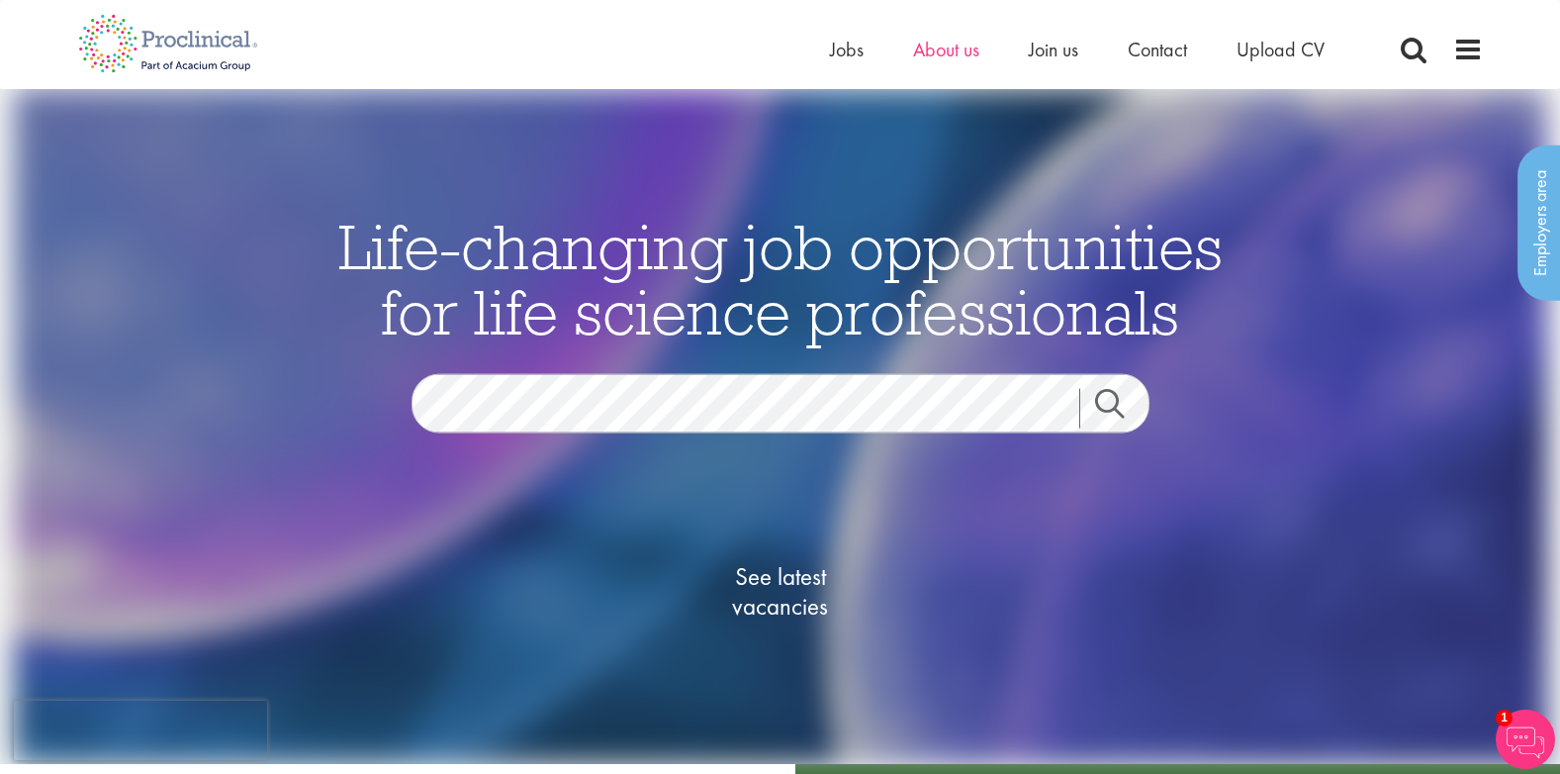  What do you see at coordinates (847, 49) in the screenshot?
I see `span: Jobs` at bounding box center [847, 49].